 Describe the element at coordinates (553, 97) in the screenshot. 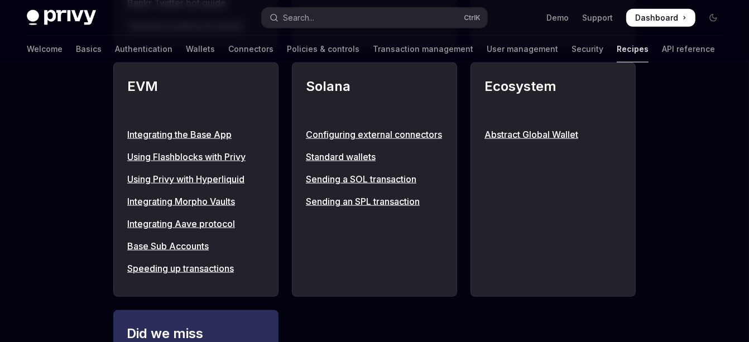

I see `h2: Ecosystem` at that location.